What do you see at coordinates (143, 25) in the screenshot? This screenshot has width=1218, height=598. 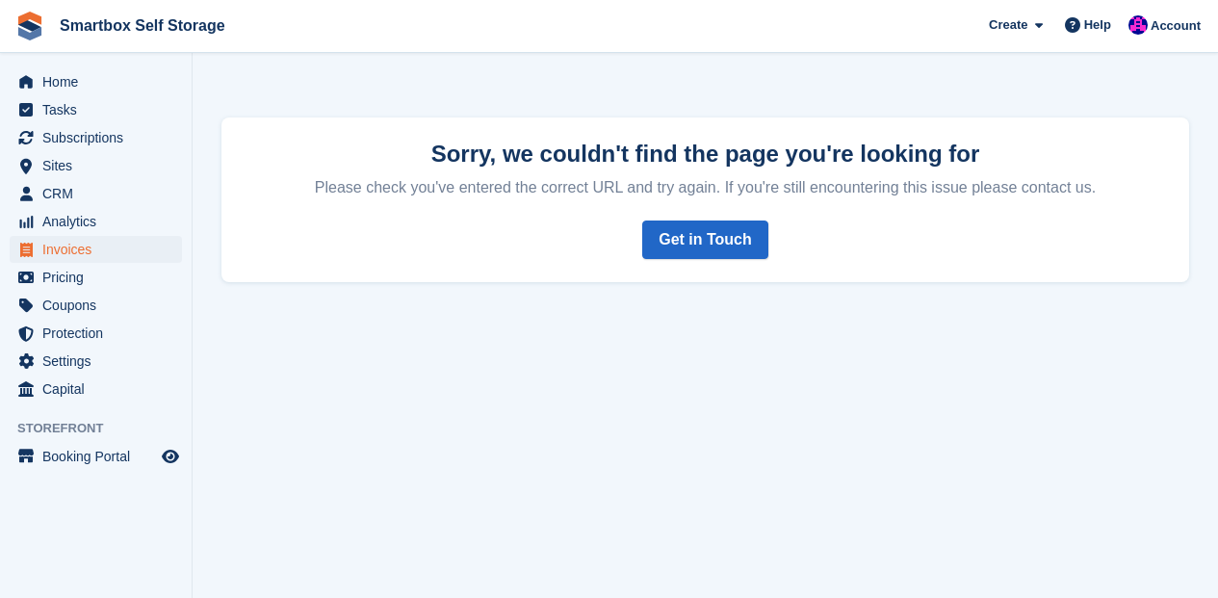 I see `a: Smartbox Self Storage` at bounding box center [143, 25].